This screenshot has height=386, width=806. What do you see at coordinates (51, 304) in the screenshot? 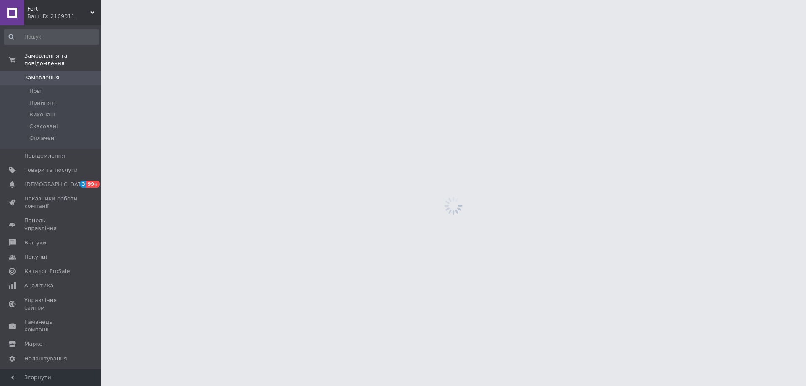
I see `span: Управління сайтом` at bounding box center [51, 304].